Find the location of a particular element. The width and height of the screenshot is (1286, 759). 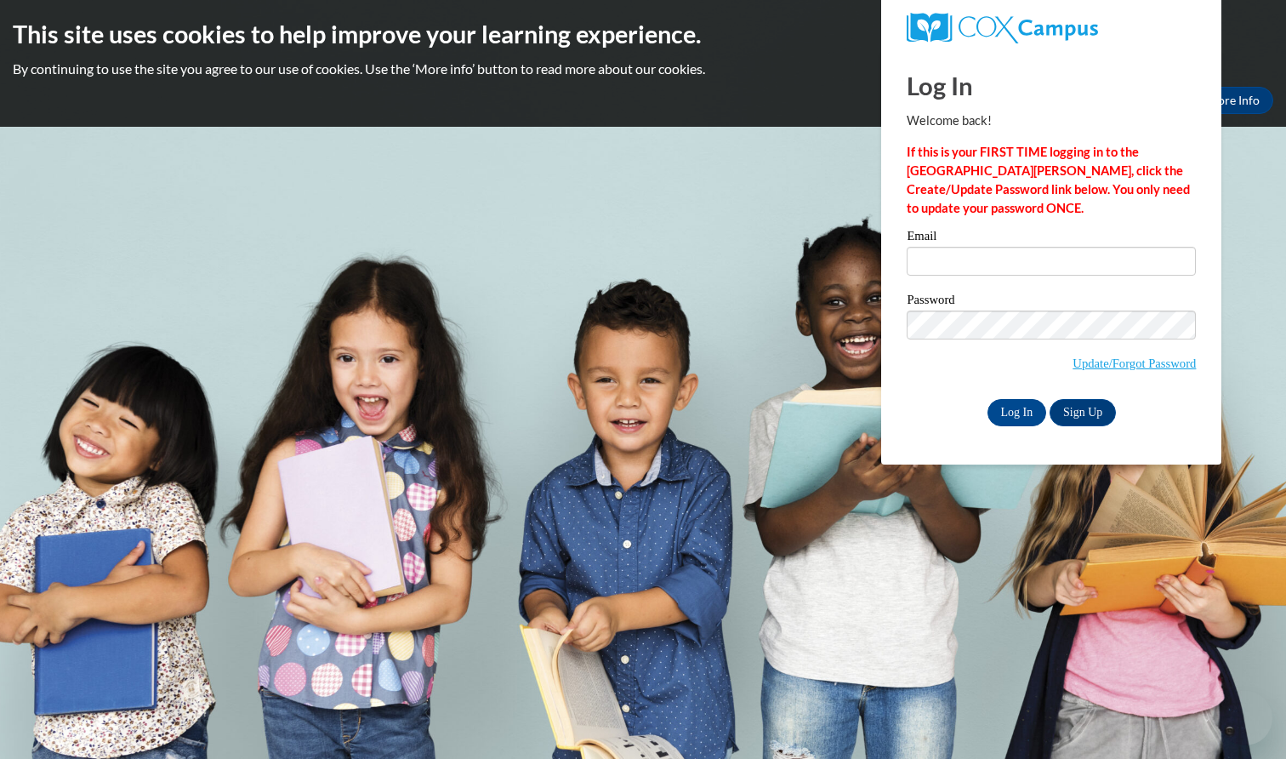

p: By continuing to use the site you agree to our use of cookies. Use the ‘More info’ button to read... is located at coordinates (643, 69).